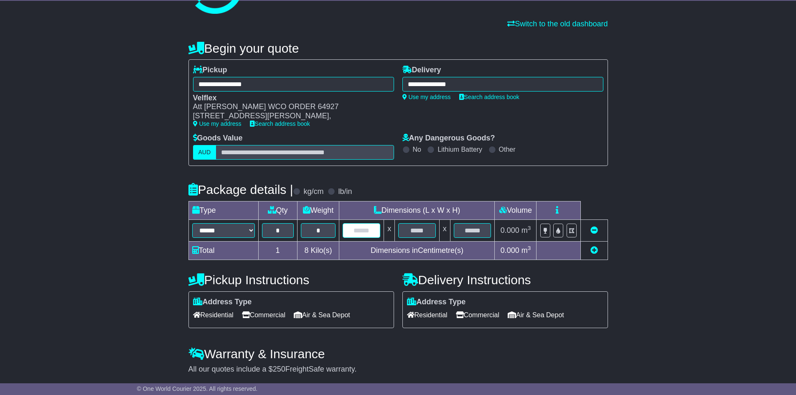 This screenshot has height=395, width=796. What do you see at coordinates (223, 250) in the screenshot?
I see `td: Total` at bounding box center [223, 250].